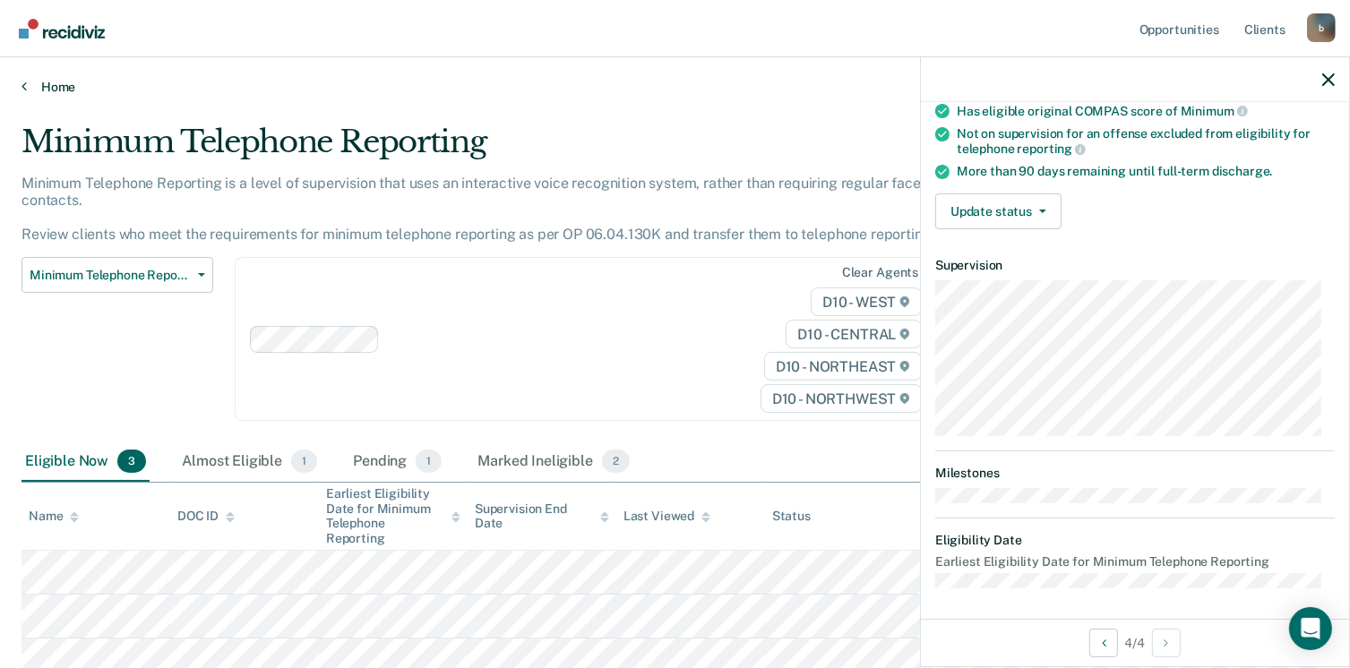 This screenshot has height=668, width=1350. Describe the element at coordinates (542, 517) in the screenshot. I see `div: Supervision End Date` at that location.